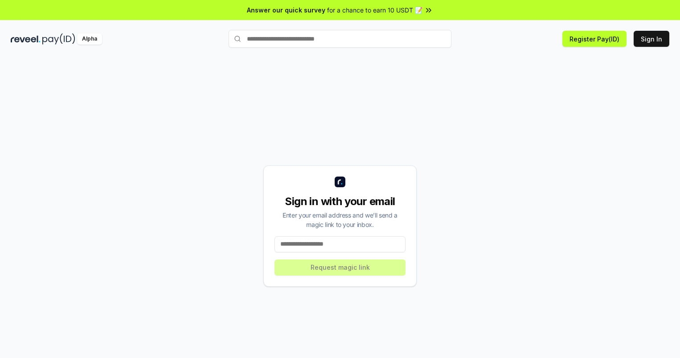 The height and width of the screenshot is (358, 680). What do you see at coordinates (286, 10) in the screenshot?
I see `span: Answer our quick survey` at bounding box center [286, 10].